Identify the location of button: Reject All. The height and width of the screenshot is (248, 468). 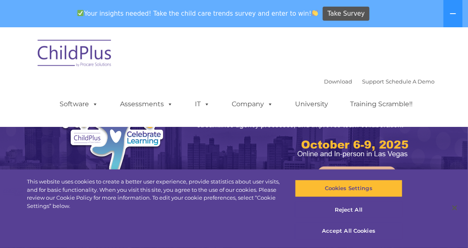
(349, 210).